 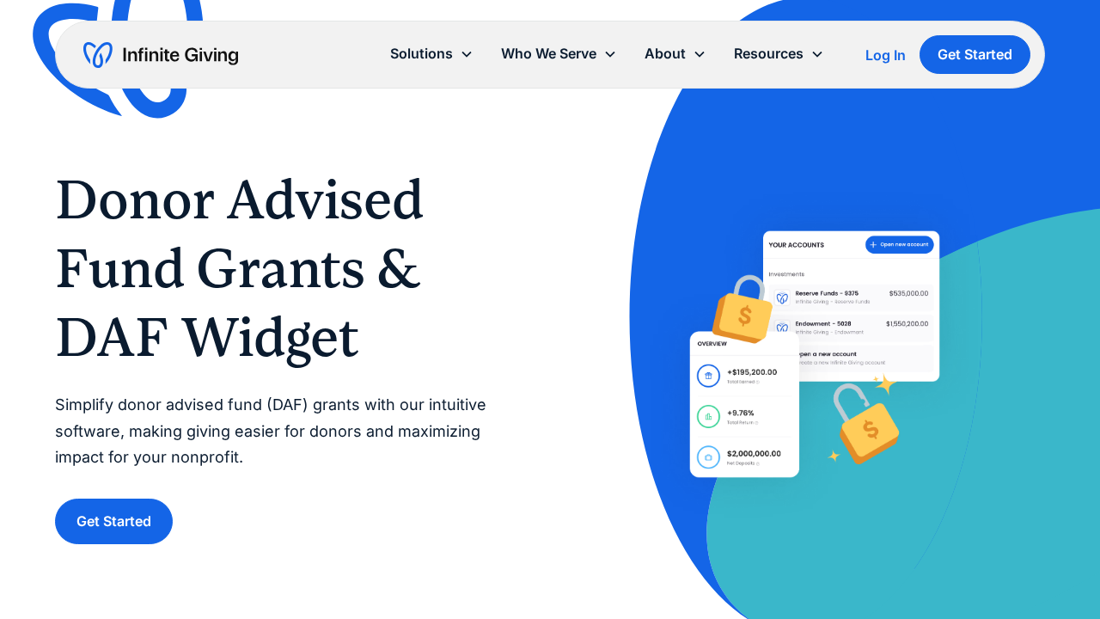 What do you see at coordinates (885, 55) in the screenshot?
I see `div: Log In` at bounding box center [885, 55].